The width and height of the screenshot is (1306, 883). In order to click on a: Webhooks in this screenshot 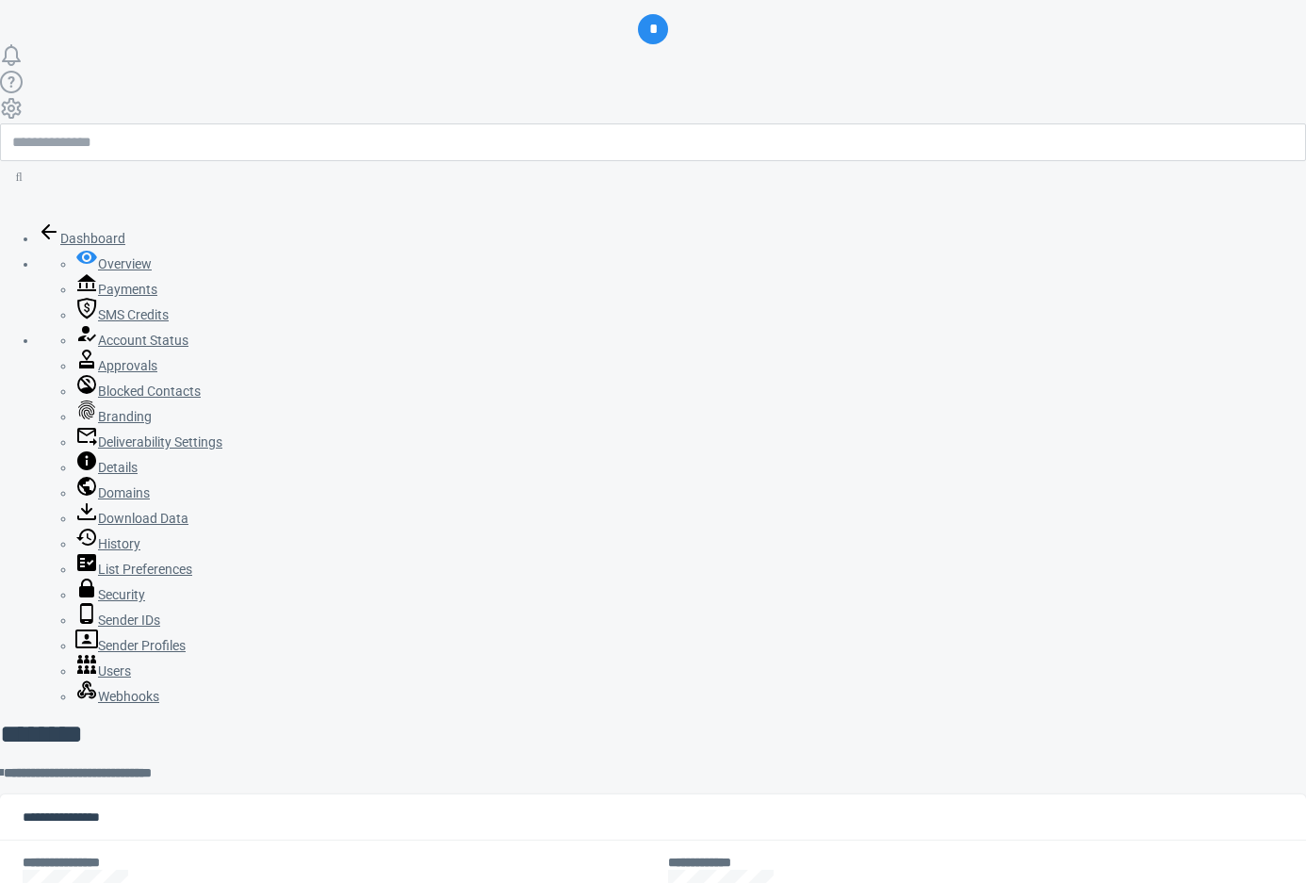, I will do `click(117, 696)`.